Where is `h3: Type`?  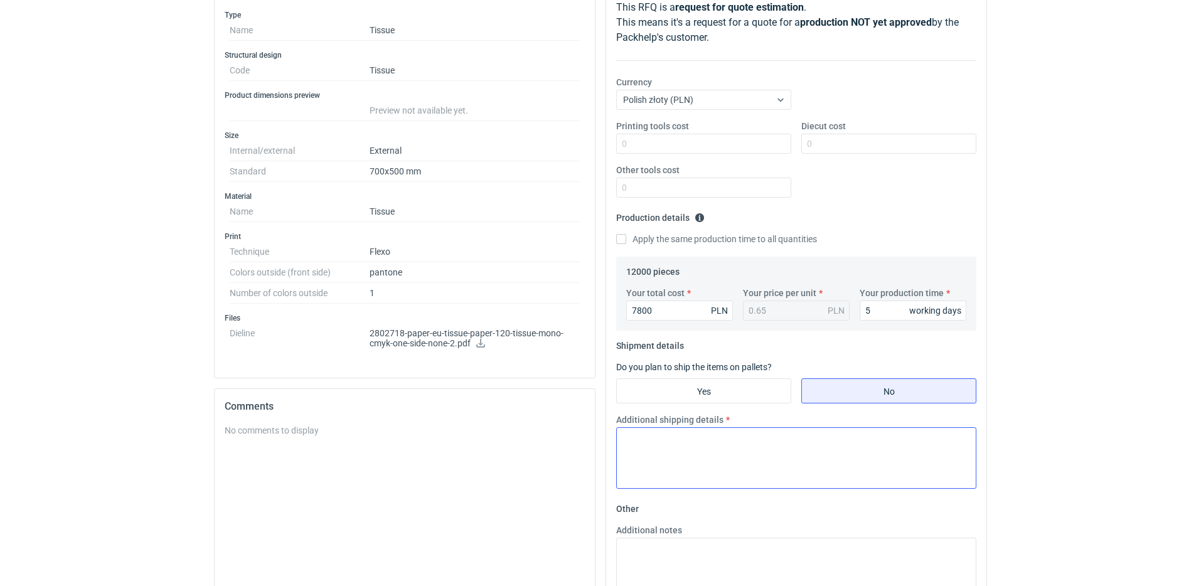
h3: Type is located at coordinates (405, 15).